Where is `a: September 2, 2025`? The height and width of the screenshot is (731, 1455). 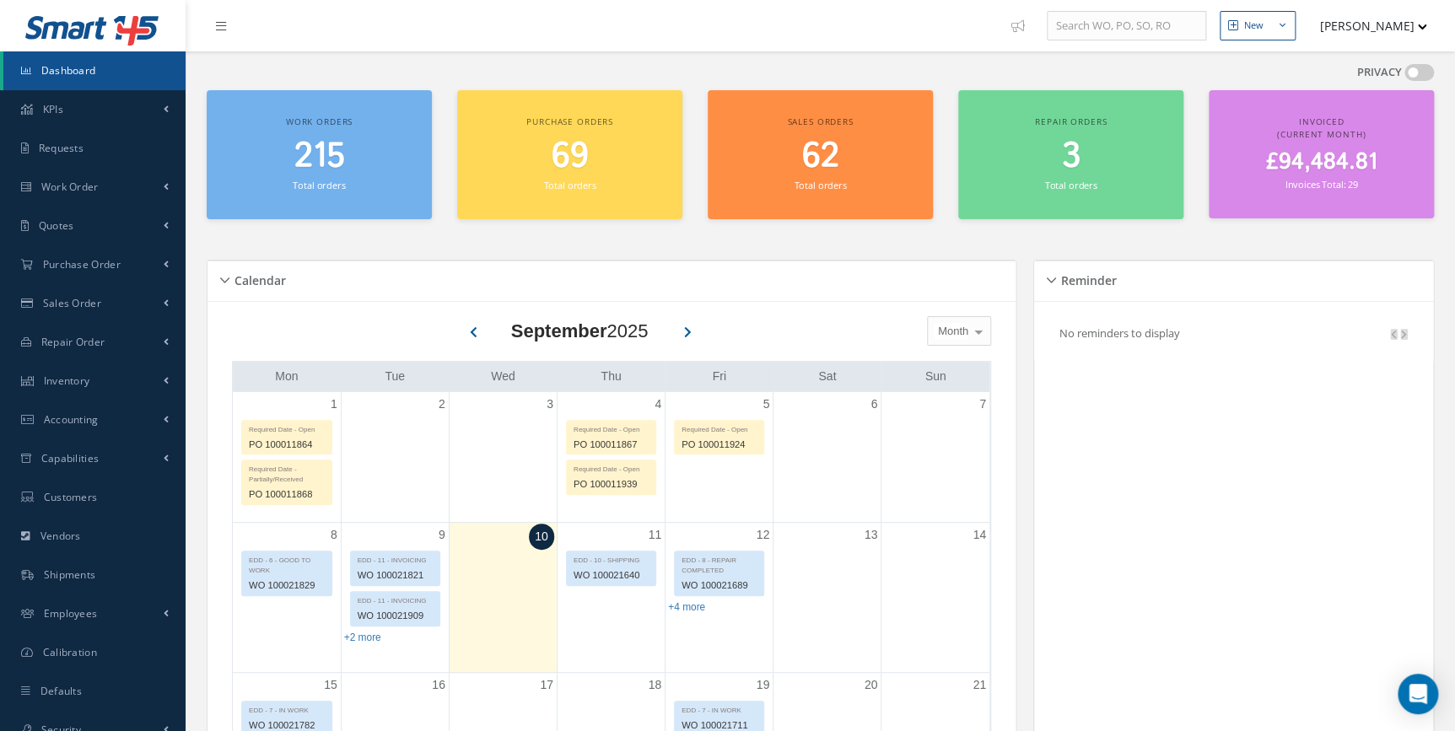 a: September 2, 2025 is located at coordinates (442, 404).